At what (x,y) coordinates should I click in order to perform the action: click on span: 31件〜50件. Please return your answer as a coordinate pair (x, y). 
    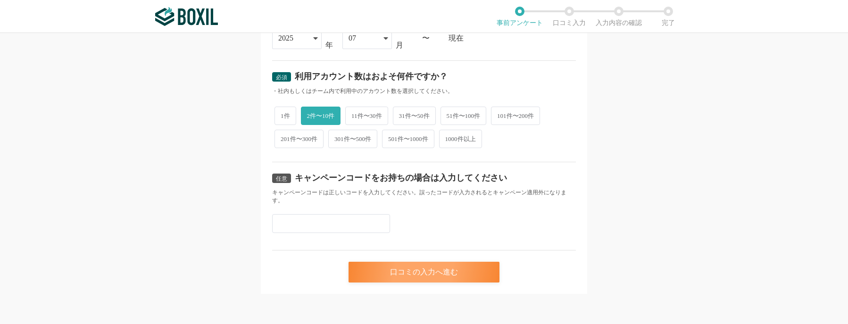
    Looking at the image, I should click on (414, 116).